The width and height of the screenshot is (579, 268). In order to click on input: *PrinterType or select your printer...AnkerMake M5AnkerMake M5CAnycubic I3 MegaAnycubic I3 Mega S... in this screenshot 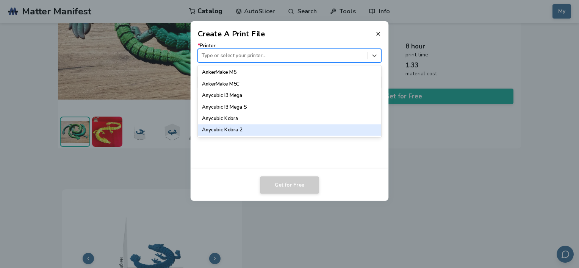, I will do `click(202, 55)`.